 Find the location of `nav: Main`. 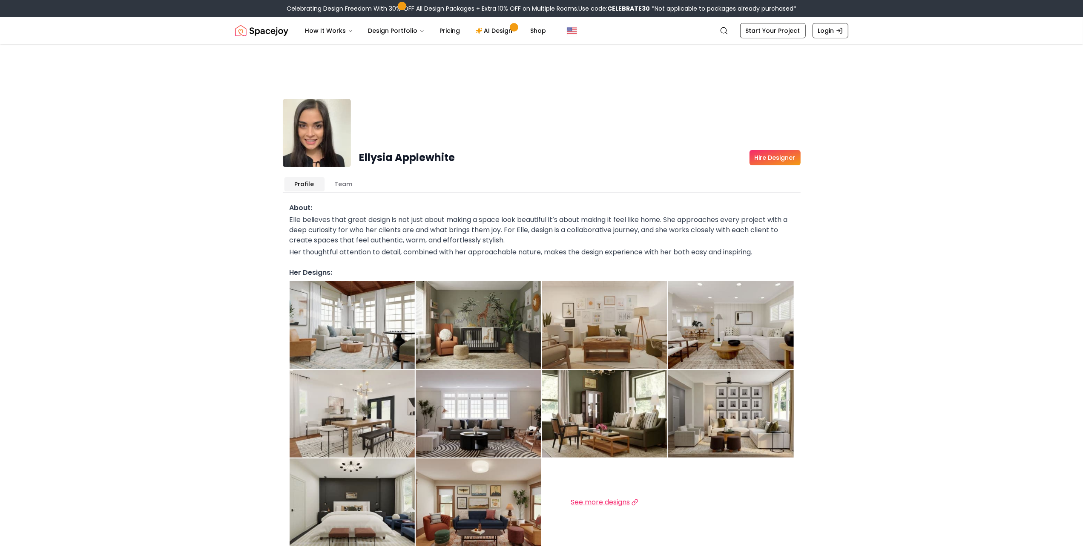

nav: Main is located at coordinates (426, 31).